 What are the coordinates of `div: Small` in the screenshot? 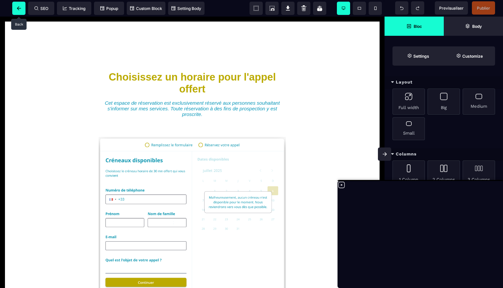 It's located at (409, 128).